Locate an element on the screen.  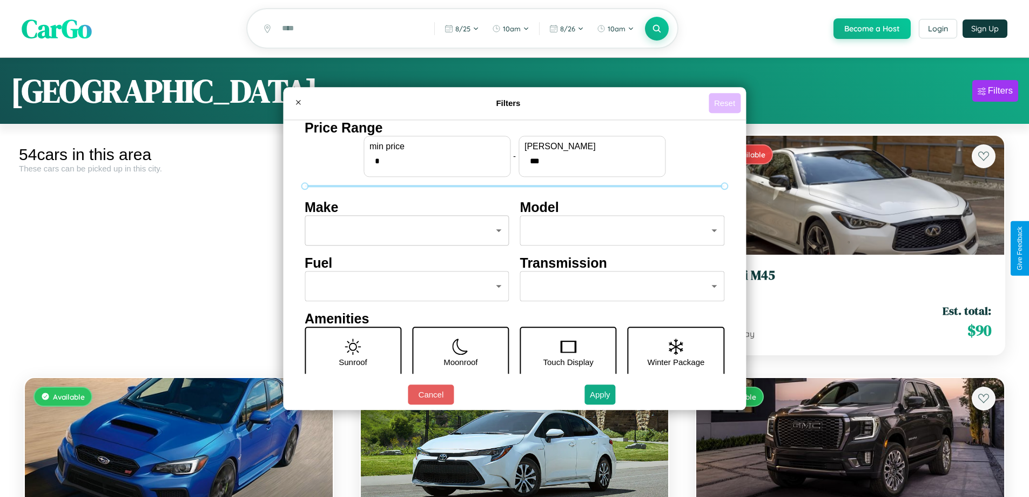
span: $ 90 is located at coordinates (980, 330).